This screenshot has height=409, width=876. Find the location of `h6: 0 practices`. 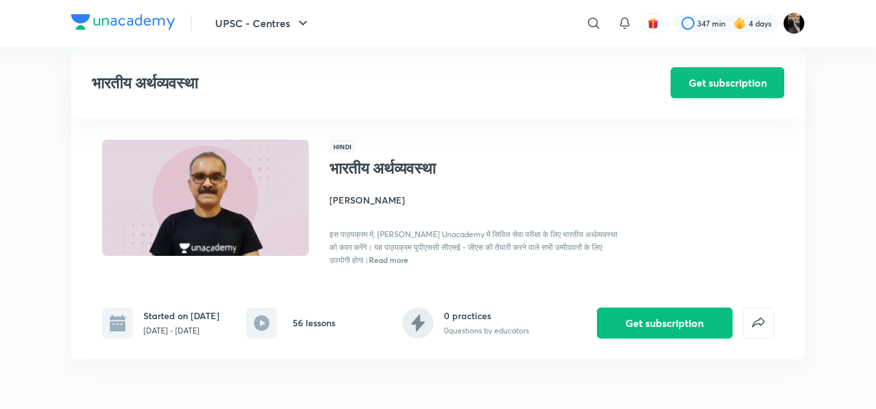

h6: 0 practices is located at coordinates (487, 315).